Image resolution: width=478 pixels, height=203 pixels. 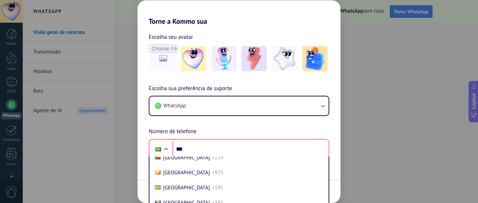 I want to click on span: Número de telefone, so click(x=173, y=132).